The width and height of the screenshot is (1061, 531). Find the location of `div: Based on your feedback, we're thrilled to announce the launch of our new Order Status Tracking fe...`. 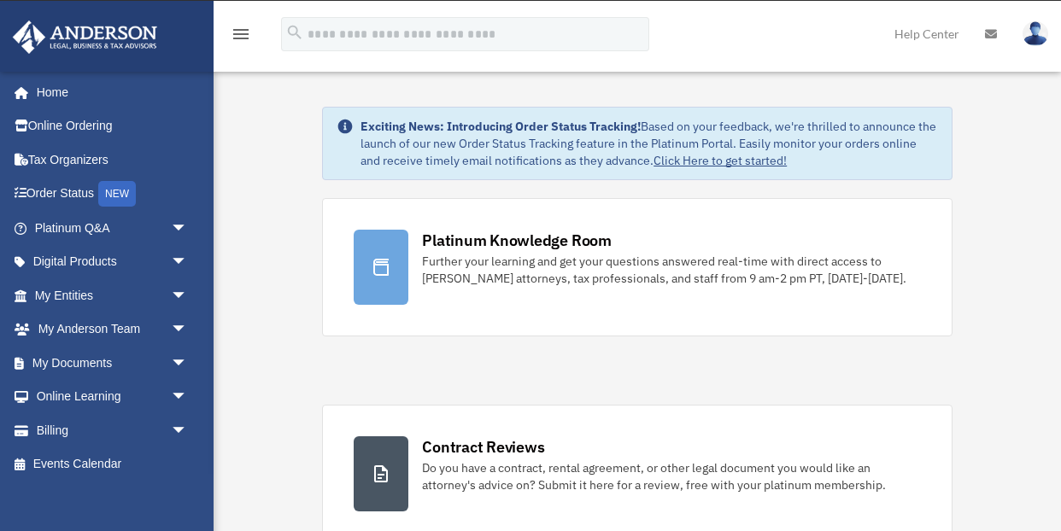

div: Based on your feedback, we're thrilled to announce the launch of our new Order Status Tracking fe... is located at coordinates (649, 144).